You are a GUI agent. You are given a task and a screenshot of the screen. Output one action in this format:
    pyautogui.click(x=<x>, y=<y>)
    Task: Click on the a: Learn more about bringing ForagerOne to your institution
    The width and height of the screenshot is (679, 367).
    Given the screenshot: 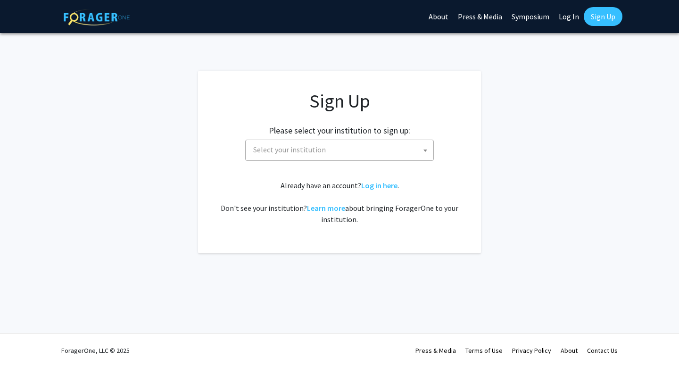 What is the action you would take?
    pyautogui.click(x=326, y=208)
    